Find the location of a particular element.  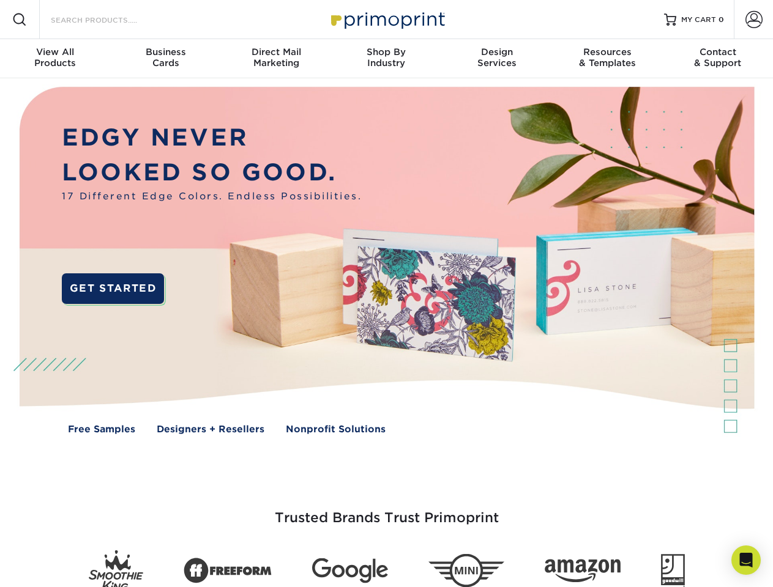

div: & Support is located at coordinates (718, 58).